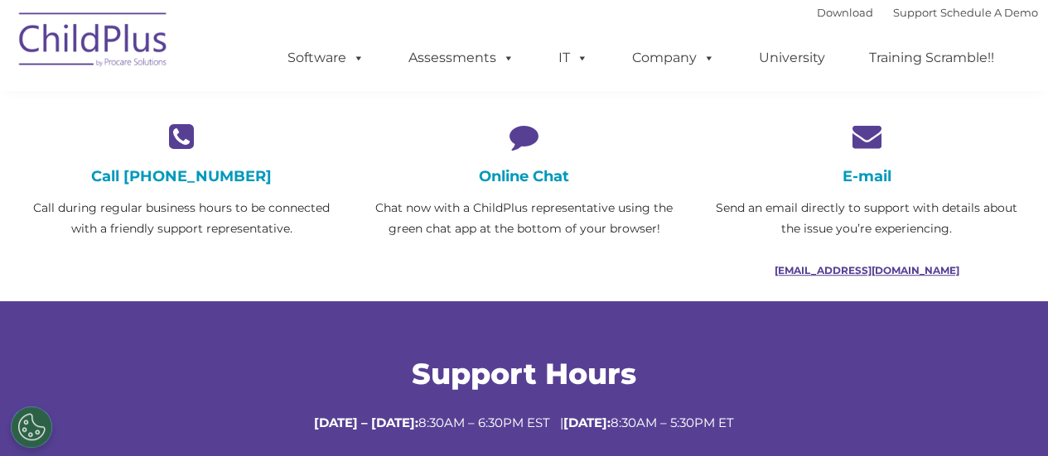 Image resolution: width=1048 pixels, height=456 pixels. I want to click on p: Send an email directly to support with details about the issue you’re experiencing., so click(866, 219).